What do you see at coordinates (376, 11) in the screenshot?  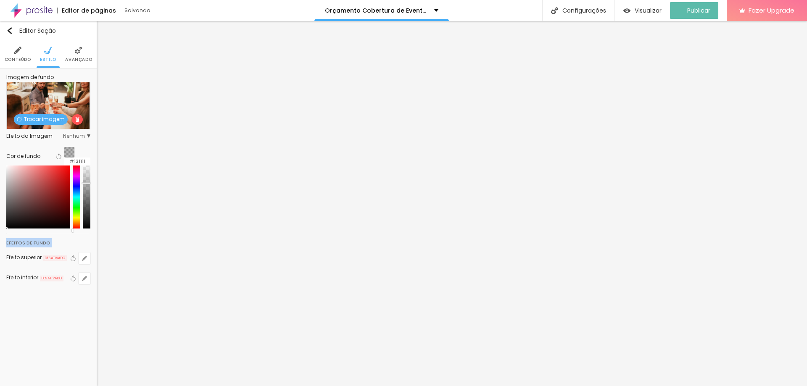 I see `p: Orçamento Cobertura de Eventos` at bounding box center [376, 11].